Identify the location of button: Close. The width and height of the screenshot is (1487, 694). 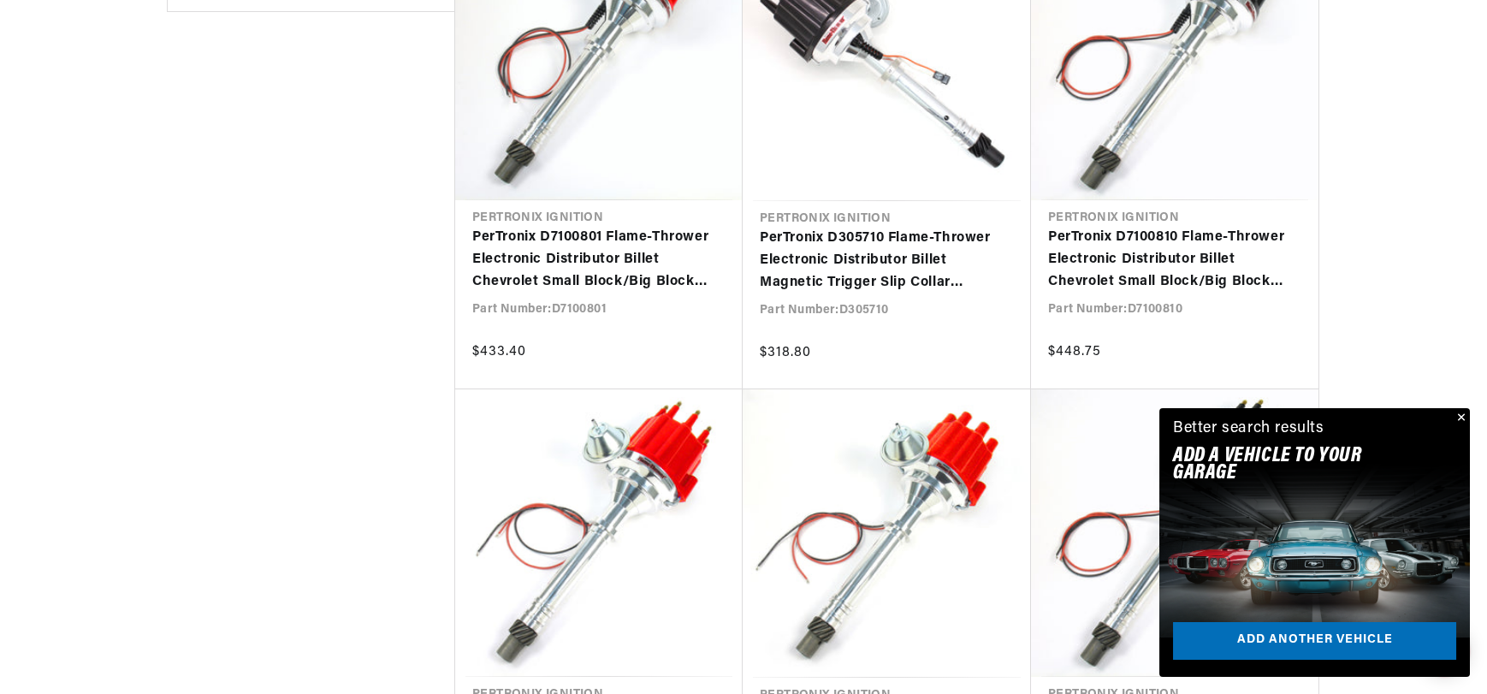
(1459, 418).